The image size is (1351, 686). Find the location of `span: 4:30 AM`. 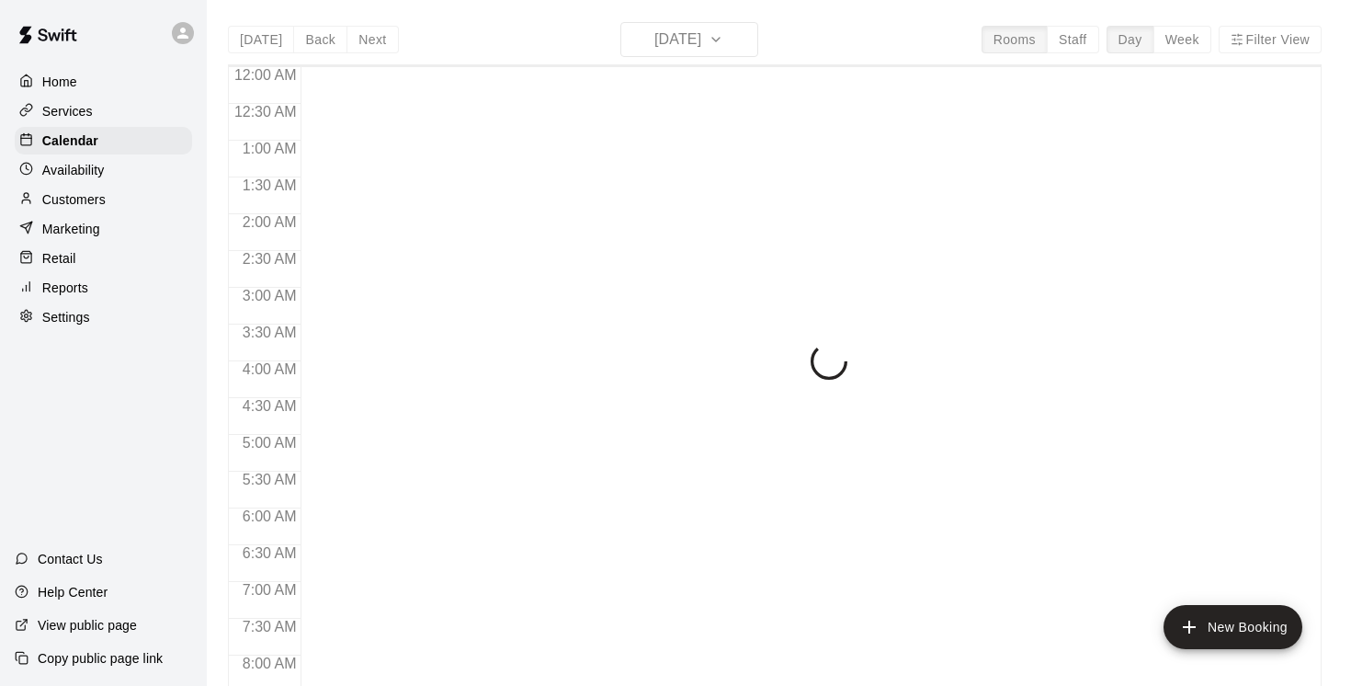

span: 4:30 AM is located at coordinates (269, 405).